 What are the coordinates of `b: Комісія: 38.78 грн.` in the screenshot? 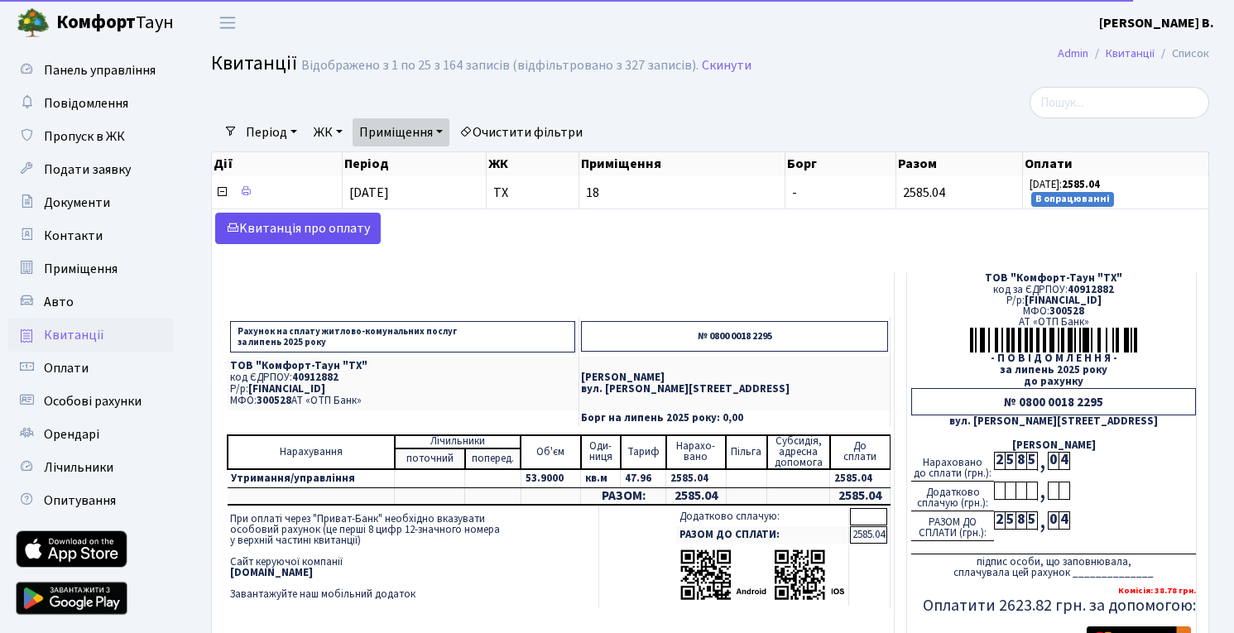 It's located at (1157, 590).